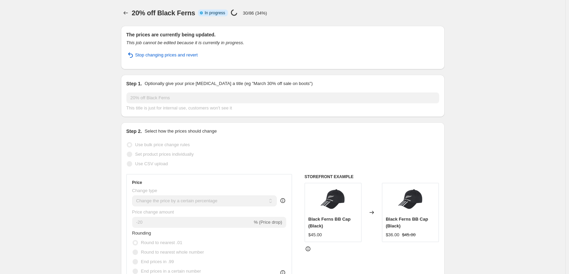  What do you see at coordinates (268, 222) in the screenshot?
I see `span: % (Price drop)` at bounding box center [268, 222].